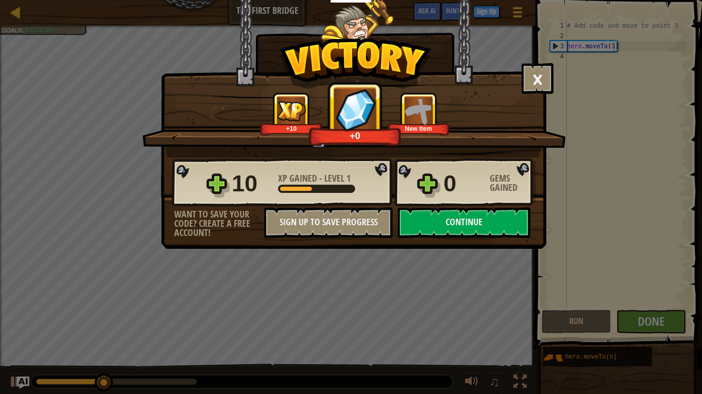 This screenshot has height=394, width=702. What do you see at coordinates (252, 184) in the screenshot?
I see `div: 10` at bounding box center [252, 184].